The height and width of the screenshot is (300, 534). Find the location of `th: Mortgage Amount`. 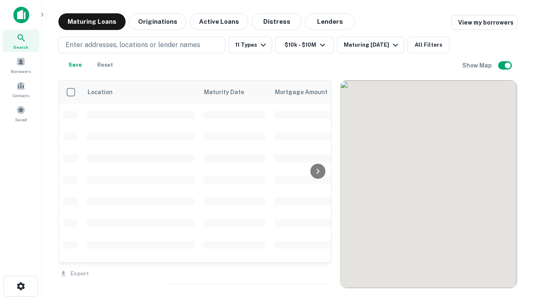

th: Mortgage Amount is located at coordinates (316, 92).